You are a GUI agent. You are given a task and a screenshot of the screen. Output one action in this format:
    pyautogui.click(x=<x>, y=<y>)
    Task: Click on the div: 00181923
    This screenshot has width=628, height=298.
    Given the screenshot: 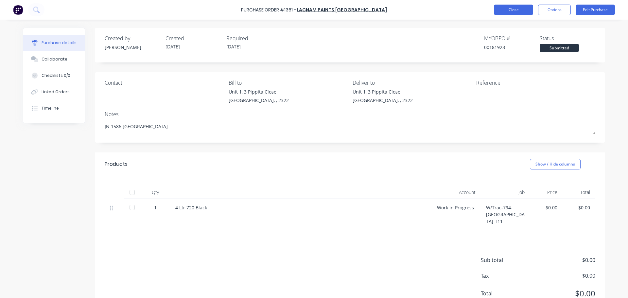 What is the action you would take?
    pyautogui.click(x=512, y=47)
    